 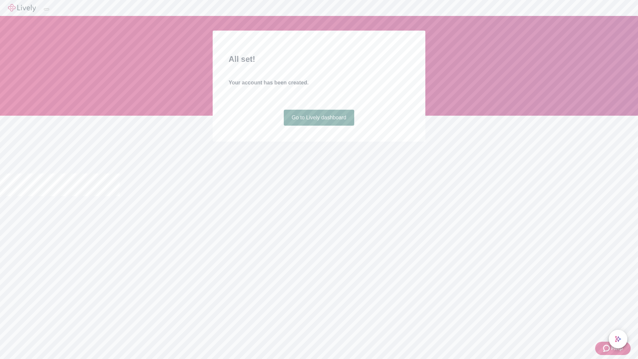 I want to click on svg: Lively AI Assistant, so click(x=618, y=339).